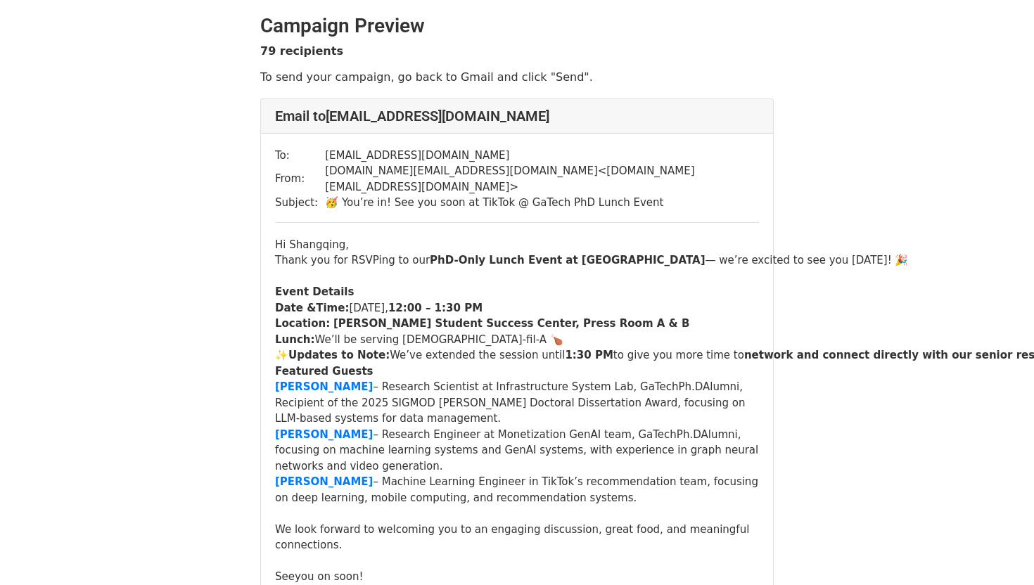 The height and width of the screenshot is (585, 1034). I want to click on td: Subject:, so click(300, 203).